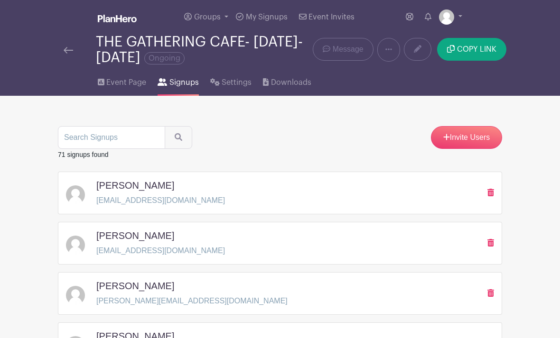 The image size is (560, 338). Describe the element at coordinates (164, 58) in the screenshot. I see `span: Ongoing` at that location.